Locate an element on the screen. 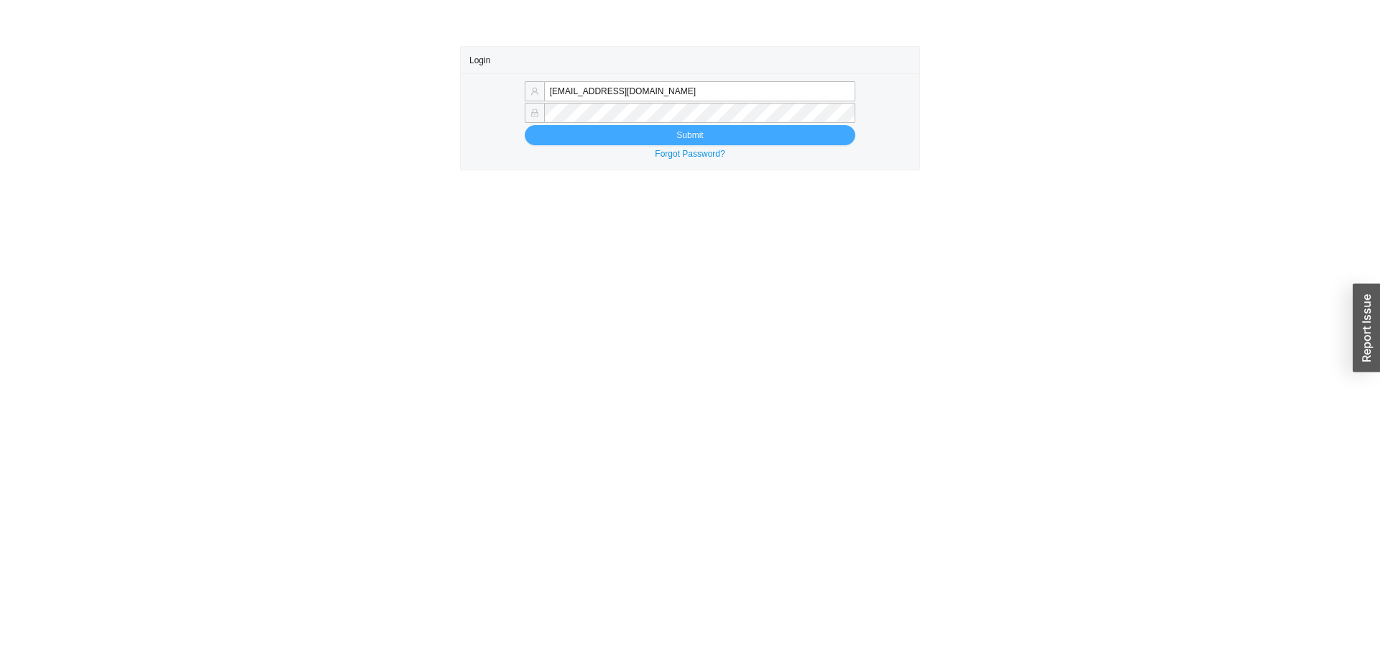 The image size is (1380, 655). span: Submit is located at coordinates (689, 135).